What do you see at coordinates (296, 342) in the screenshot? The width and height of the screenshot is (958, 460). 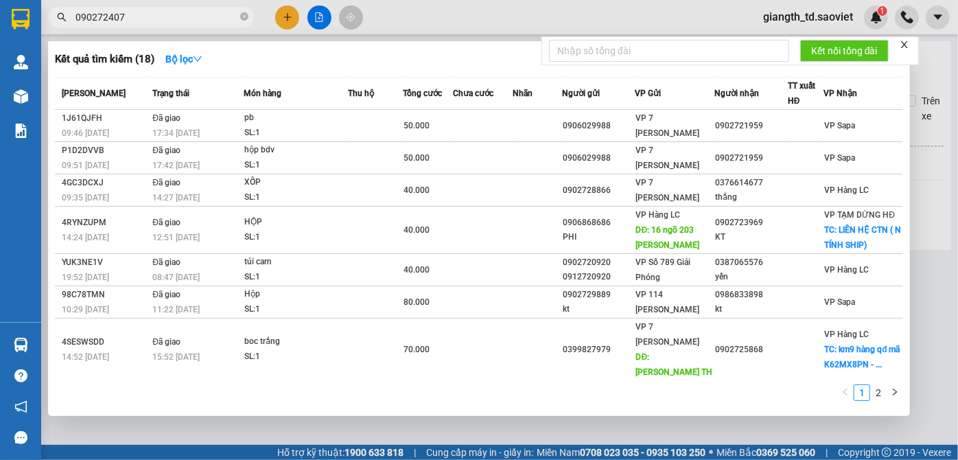 I see `div: boc trắng` at bounding box center [296, 342].